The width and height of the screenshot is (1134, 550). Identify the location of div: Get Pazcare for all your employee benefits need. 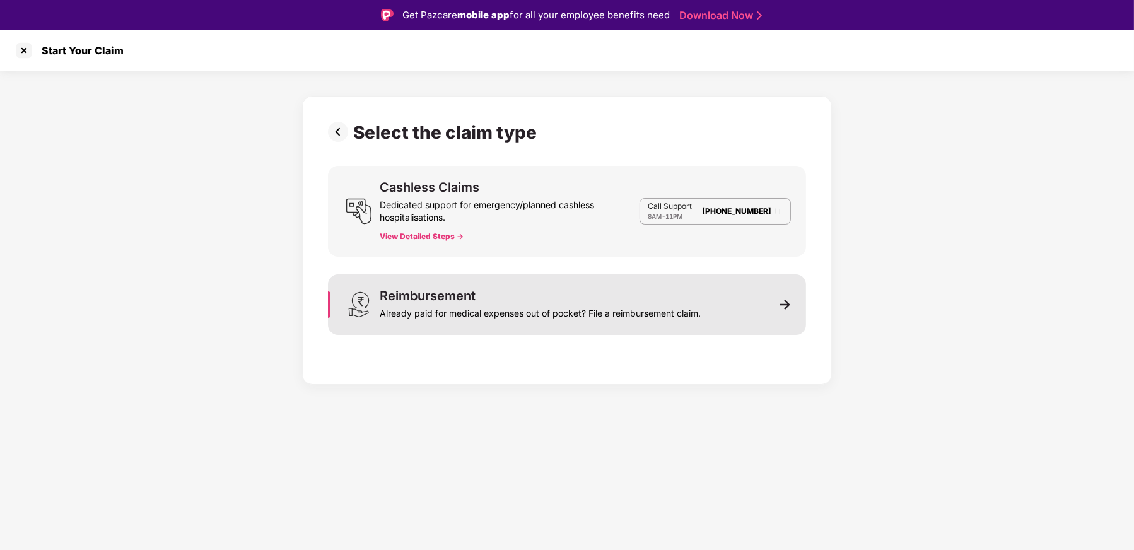
(536, 15).